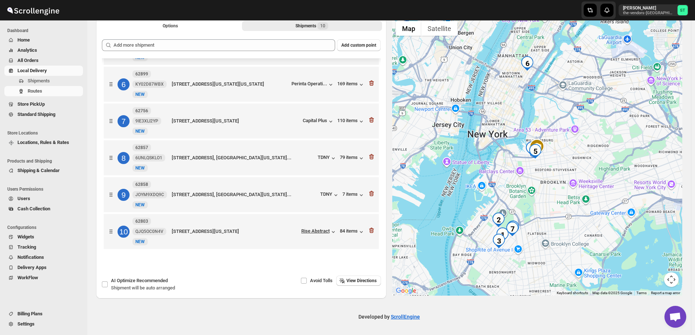  I want to click on button: Shipping & Calendar, so click(44, 170).